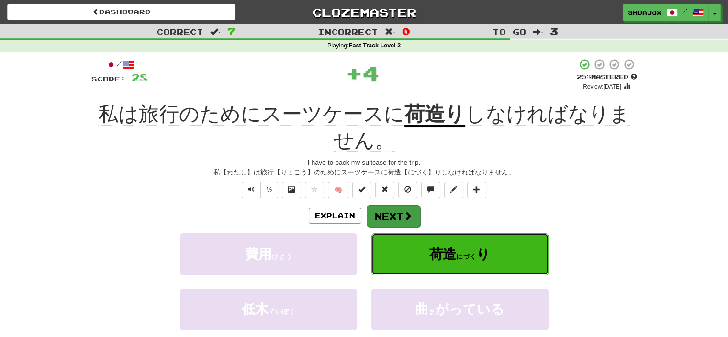  Describe the element at coordinates (269, 309) in the screenshot. I see `button: 低木ていぼく` at that location.